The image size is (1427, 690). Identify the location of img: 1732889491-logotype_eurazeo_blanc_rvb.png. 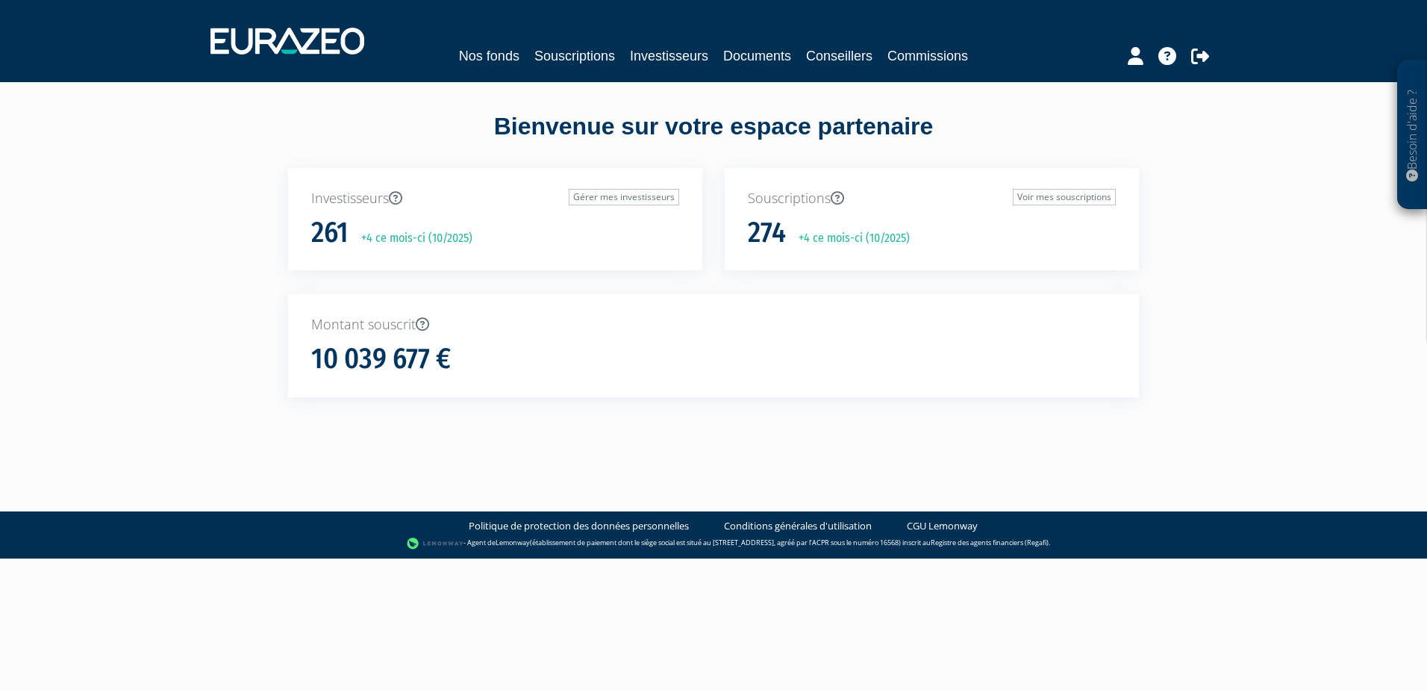
(287, 41).